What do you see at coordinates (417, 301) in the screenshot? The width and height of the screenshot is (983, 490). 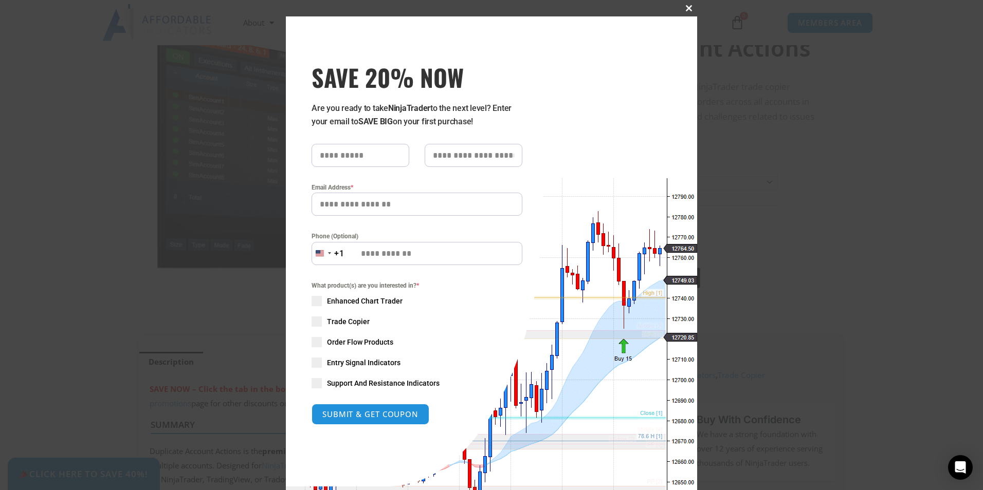 I see `label: Enhanced Chart Trader` at bounding box center [417, 301].